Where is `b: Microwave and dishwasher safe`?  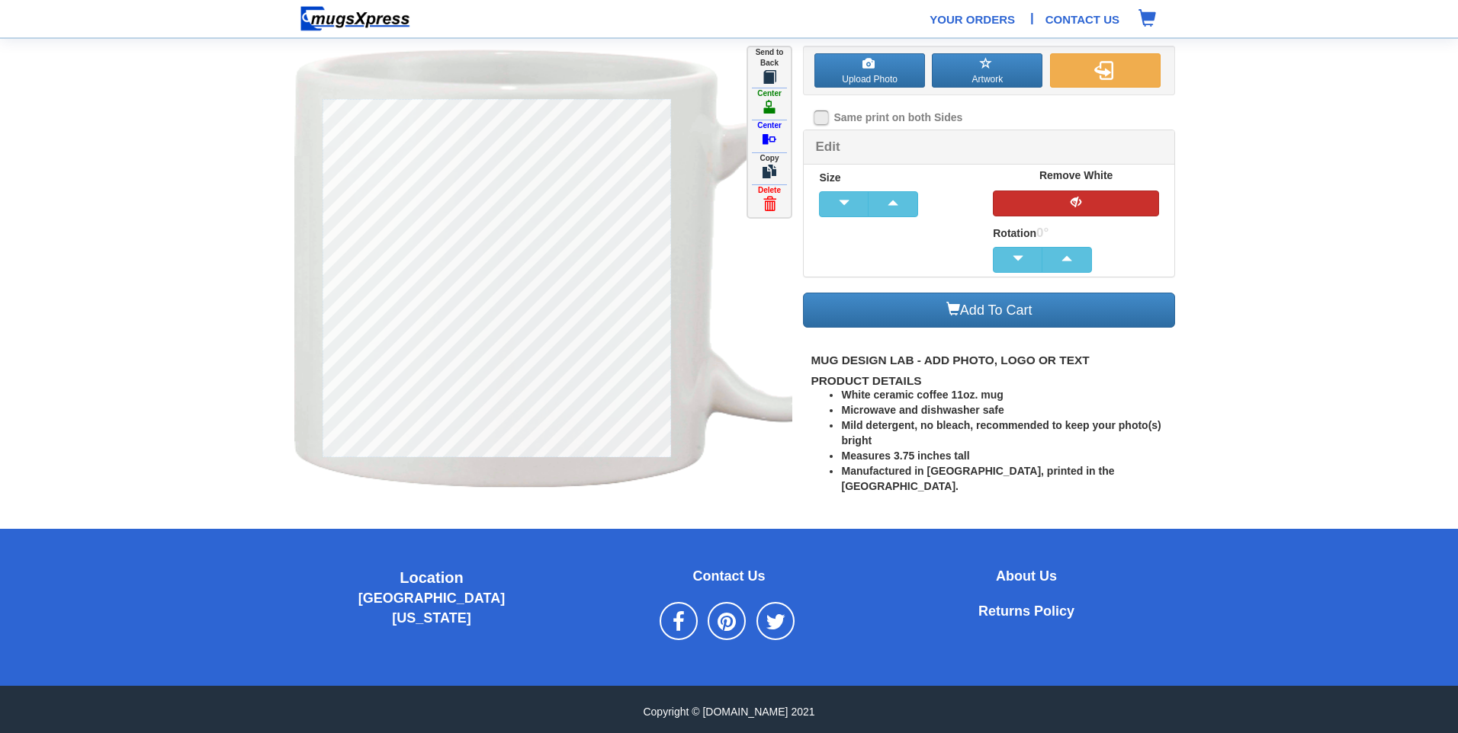
b: Microwave and dishwasher safe is located at coordinates (922, 410).